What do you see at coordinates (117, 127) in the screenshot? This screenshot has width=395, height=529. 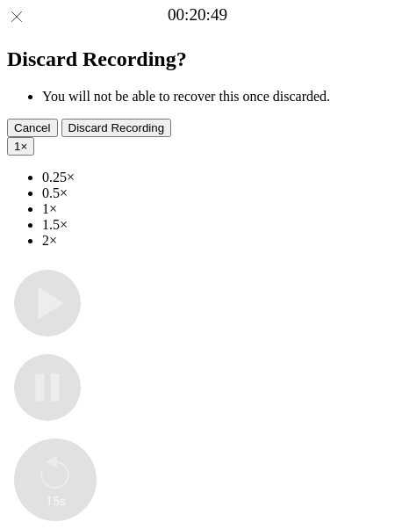 I see `button: Discard Recording` at bounding box center [117, 127].